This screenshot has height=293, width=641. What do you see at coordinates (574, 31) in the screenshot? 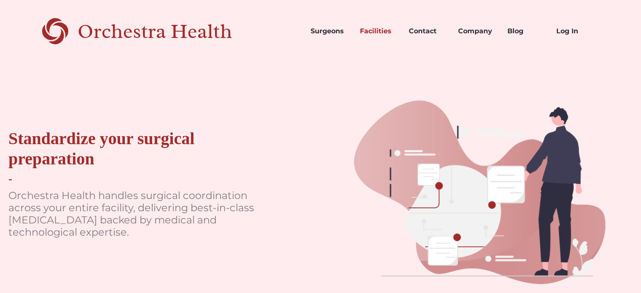
I see `a: Log In` at bounding box center [574, 31].